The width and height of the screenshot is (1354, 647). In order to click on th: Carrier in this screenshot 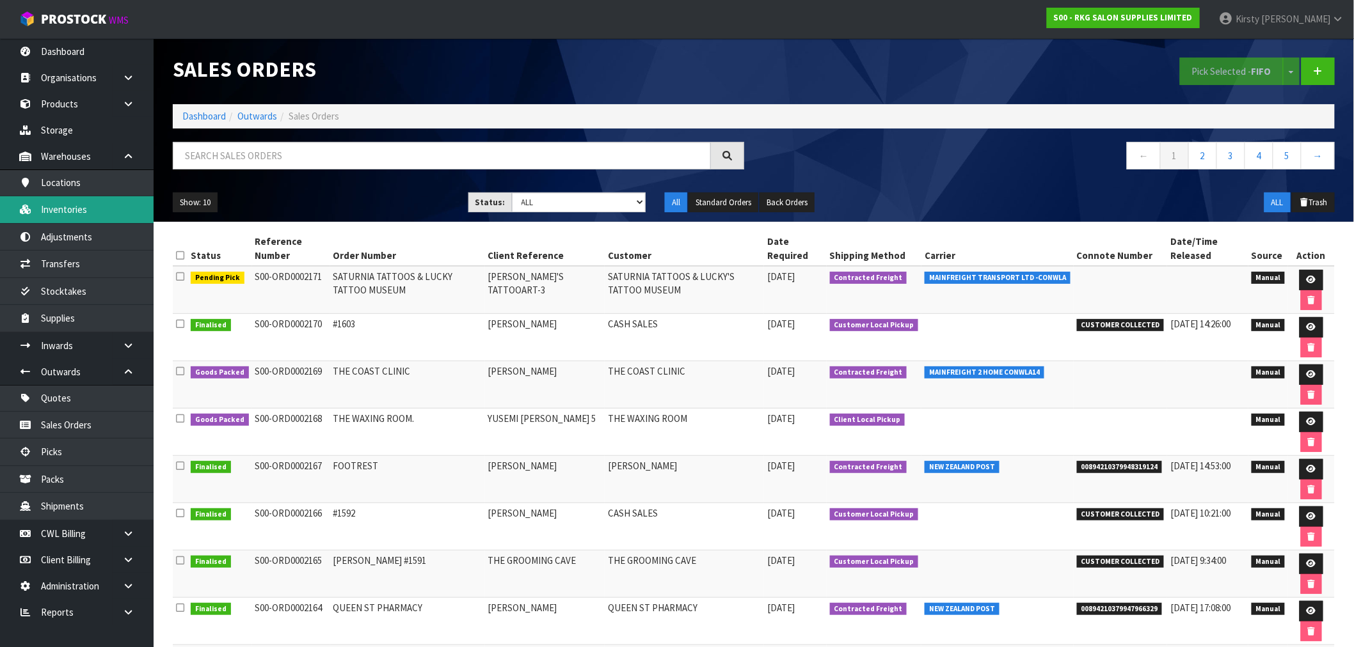, I will do `click(997, 249)`.